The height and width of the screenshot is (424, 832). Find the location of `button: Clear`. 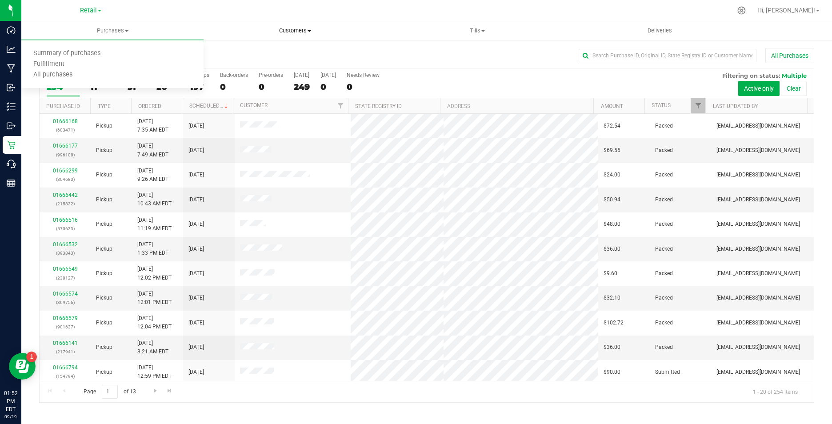

button: Clear is located at coordinates (793, 88).